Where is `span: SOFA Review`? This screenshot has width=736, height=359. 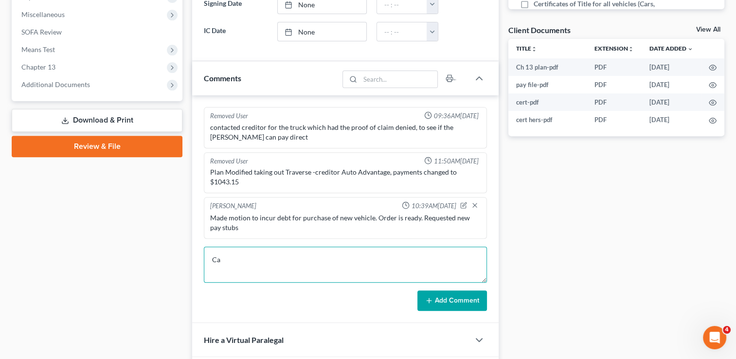 span: SOFA Review is located at coordinates (41, 32).